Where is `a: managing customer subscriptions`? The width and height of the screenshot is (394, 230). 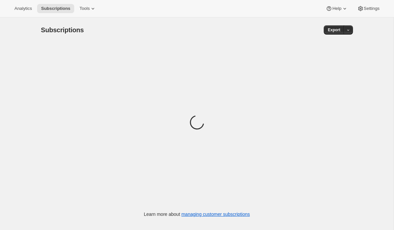
a: managing customer subscriptions is located at coordinates (215, 214).